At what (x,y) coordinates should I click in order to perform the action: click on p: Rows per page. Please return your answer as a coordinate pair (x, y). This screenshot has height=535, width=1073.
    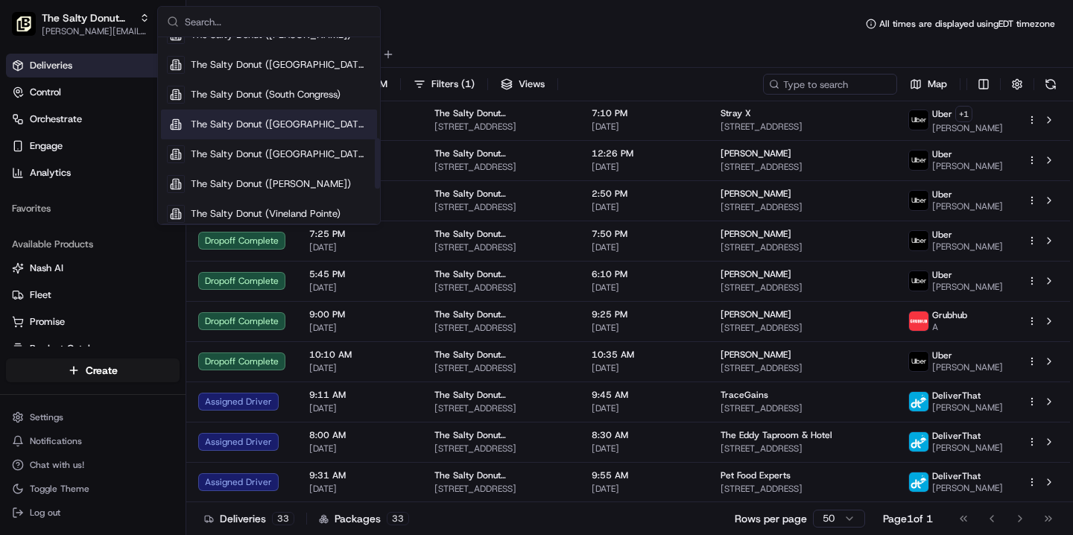
    Looking at the image, I should click on (770, 518).